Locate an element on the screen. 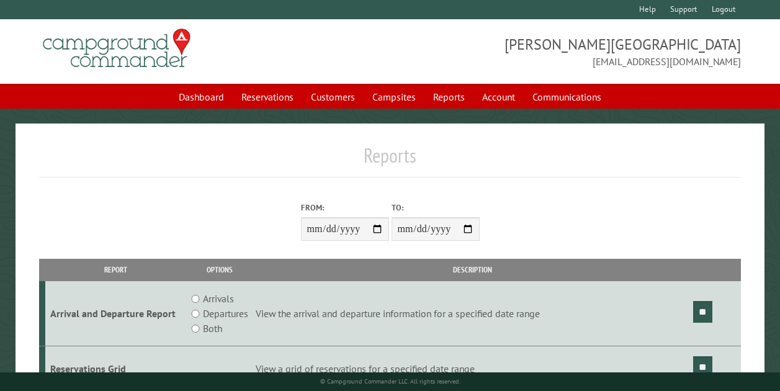 The image size is (780, 391). img: Campground Commander is located at coordinates (117, 48).